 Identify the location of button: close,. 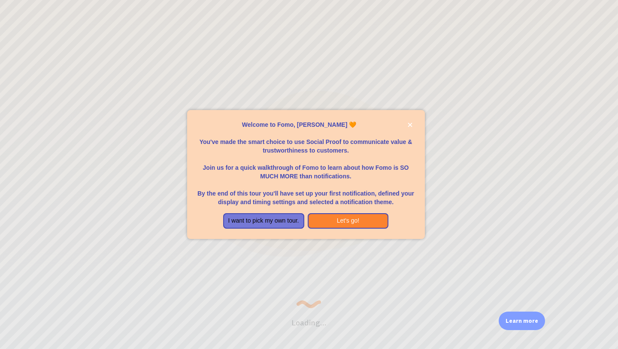
(410, 125).